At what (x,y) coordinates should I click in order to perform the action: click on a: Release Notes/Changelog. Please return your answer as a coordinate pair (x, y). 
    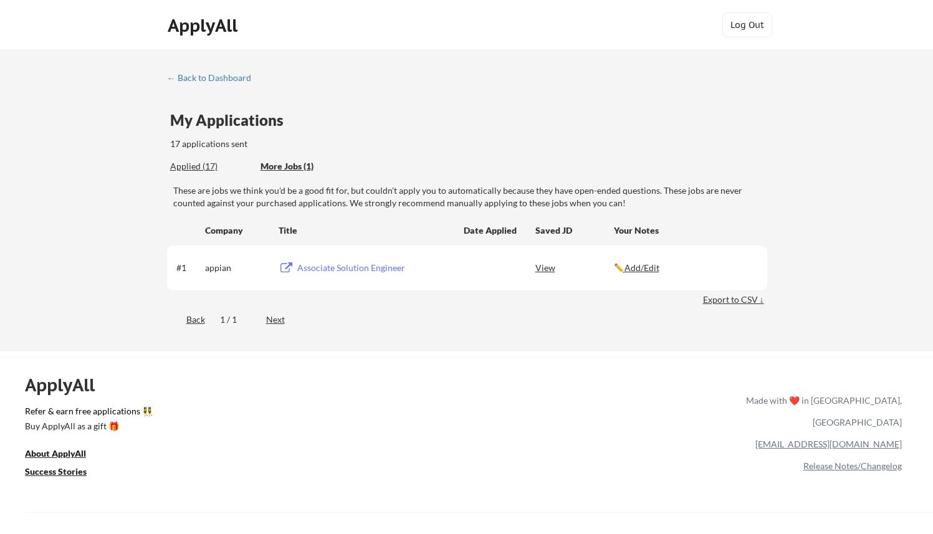
    Looking at the image, I should click on (852, 465).